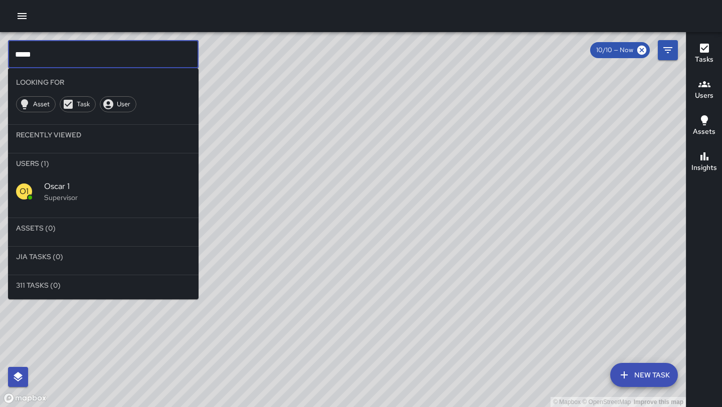 Image resolution: width=722 pixels, height=407 pixels. I want to click on button: Tasks, so click(704, 54).